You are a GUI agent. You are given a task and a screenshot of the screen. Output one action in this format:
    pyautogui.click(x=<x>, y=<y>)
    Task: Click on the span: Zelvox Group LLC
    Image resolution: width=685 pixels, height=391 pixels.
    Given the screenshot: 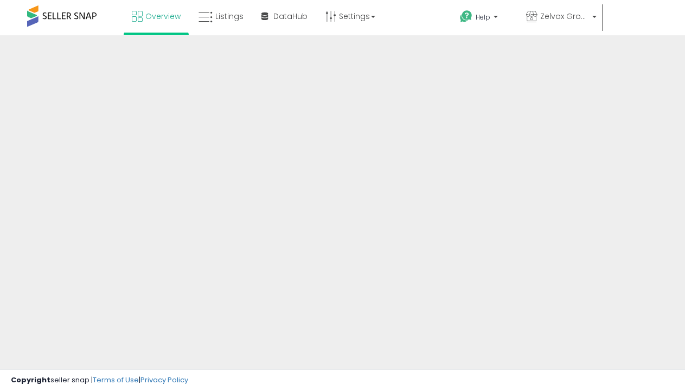 What is the action you would take?
    pyautogui.click(x=565, y=16)
    